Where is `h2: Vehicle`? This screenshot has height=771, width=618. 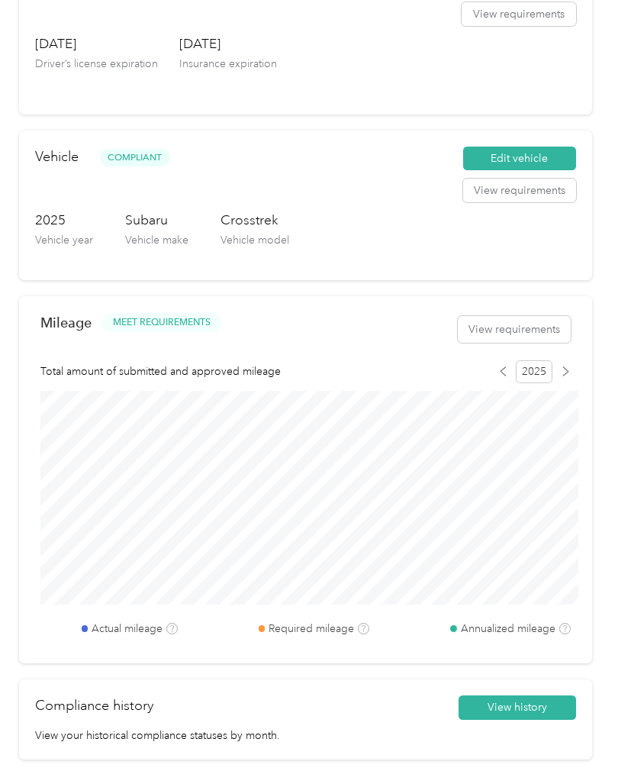 h2: Vehicle is located at coordinates (56, 156).